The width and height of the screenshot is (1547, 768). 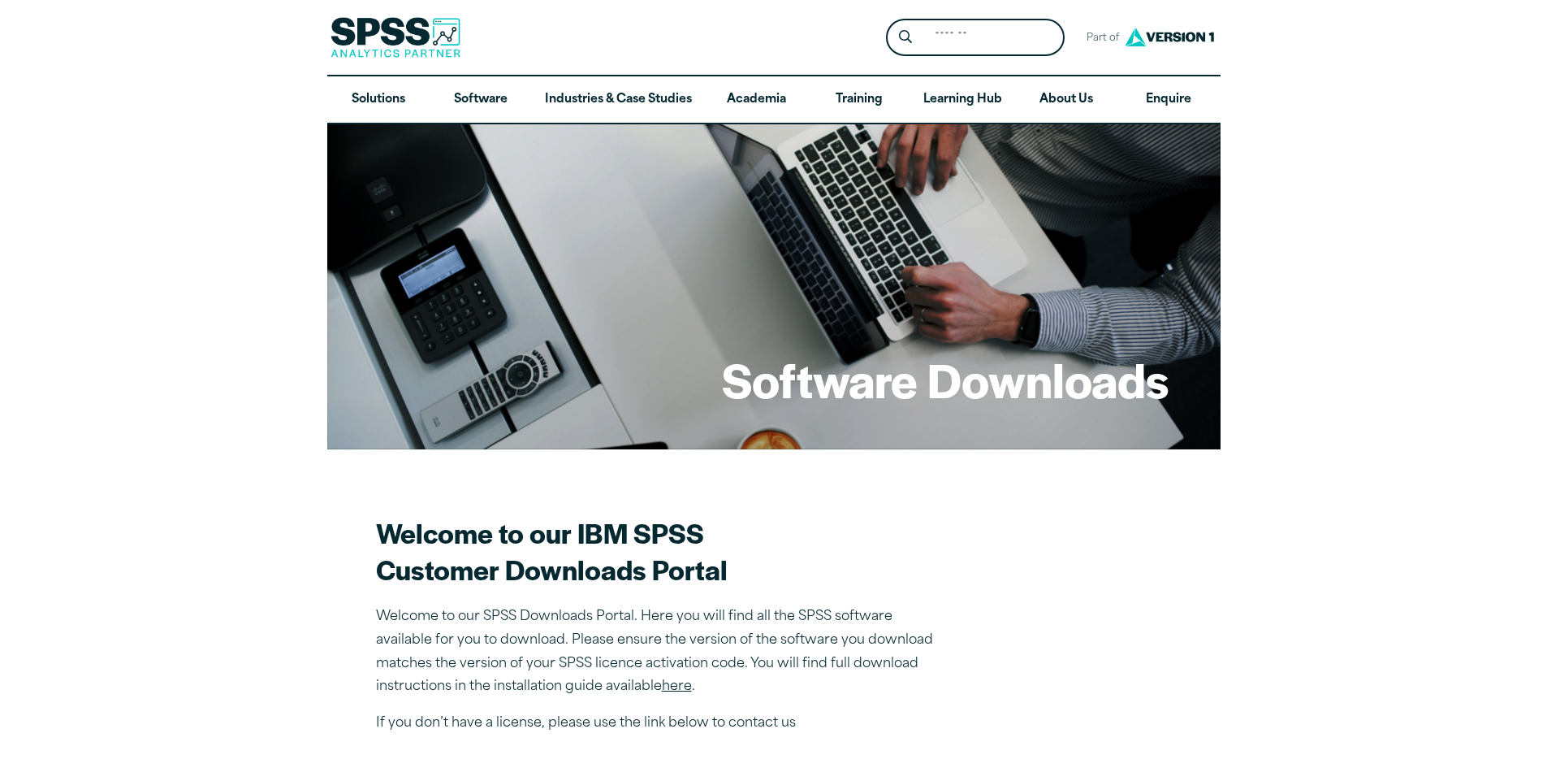 What do you see at coordinates (660, 551) in the screenshot?
I see `h2: Welcome to our IBM SPSS Customer Downloads Portal` at bounding box center [660, 551].